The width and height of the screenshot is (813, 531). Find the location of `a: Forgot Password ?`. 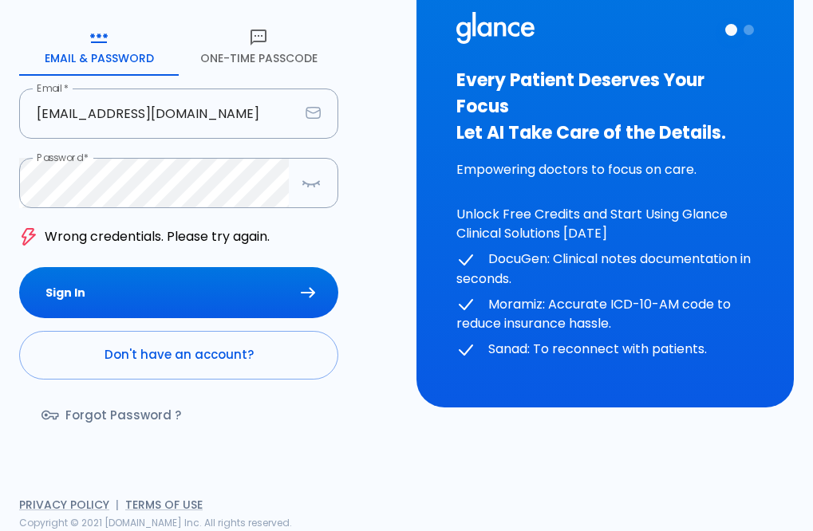

a: Forgot Password ? is located at coordinates (112, 416).